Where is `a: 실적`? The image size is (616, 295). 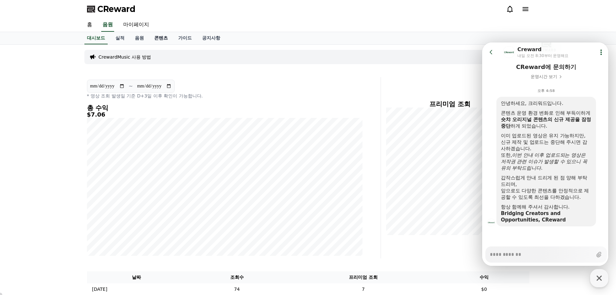 a: 실적 is located at coordinates (120, 38).